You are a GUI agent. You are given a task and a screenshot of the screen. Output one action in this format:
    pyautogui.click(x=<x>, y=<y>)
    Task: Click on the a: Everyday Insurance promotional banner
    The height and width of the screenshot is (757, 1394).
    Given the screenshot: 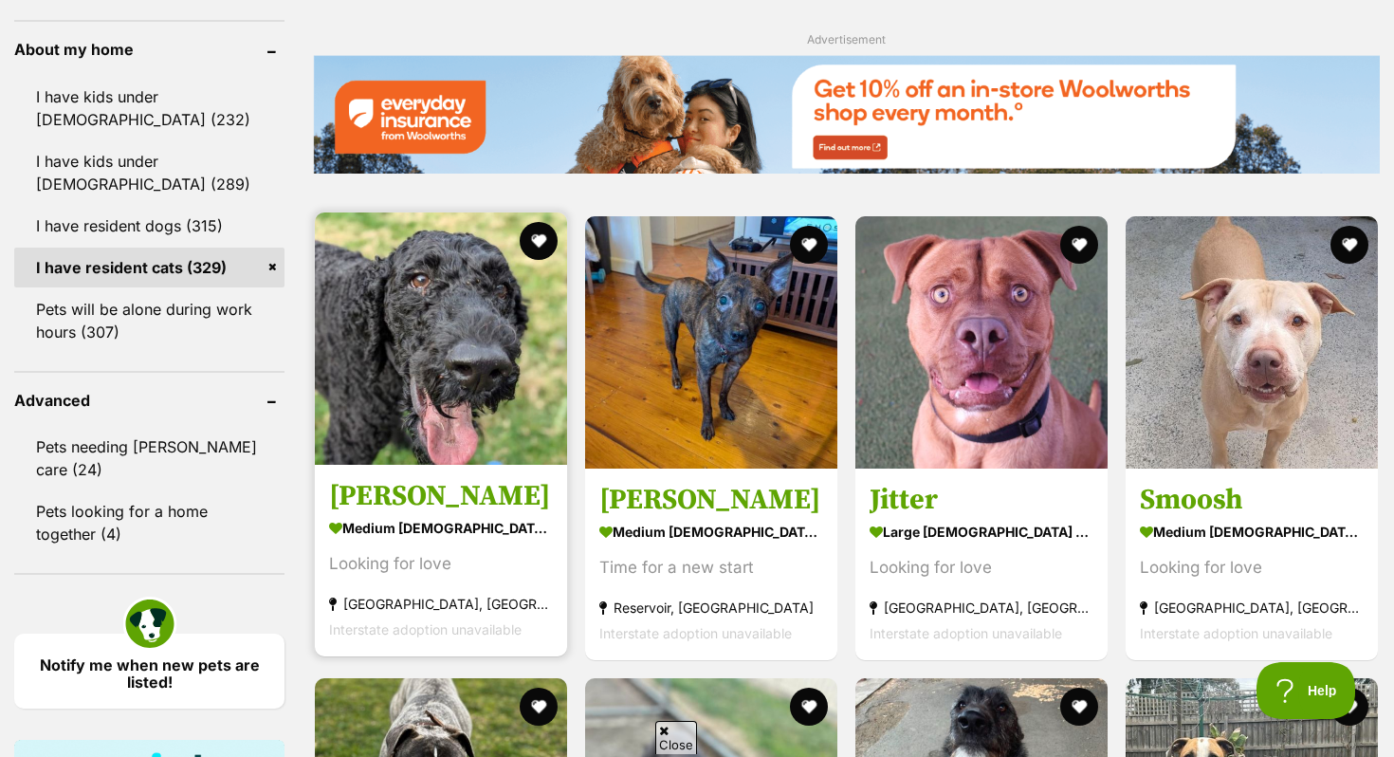 What is the action you would take?
    pyautogui.click(x=846, y=116)
    